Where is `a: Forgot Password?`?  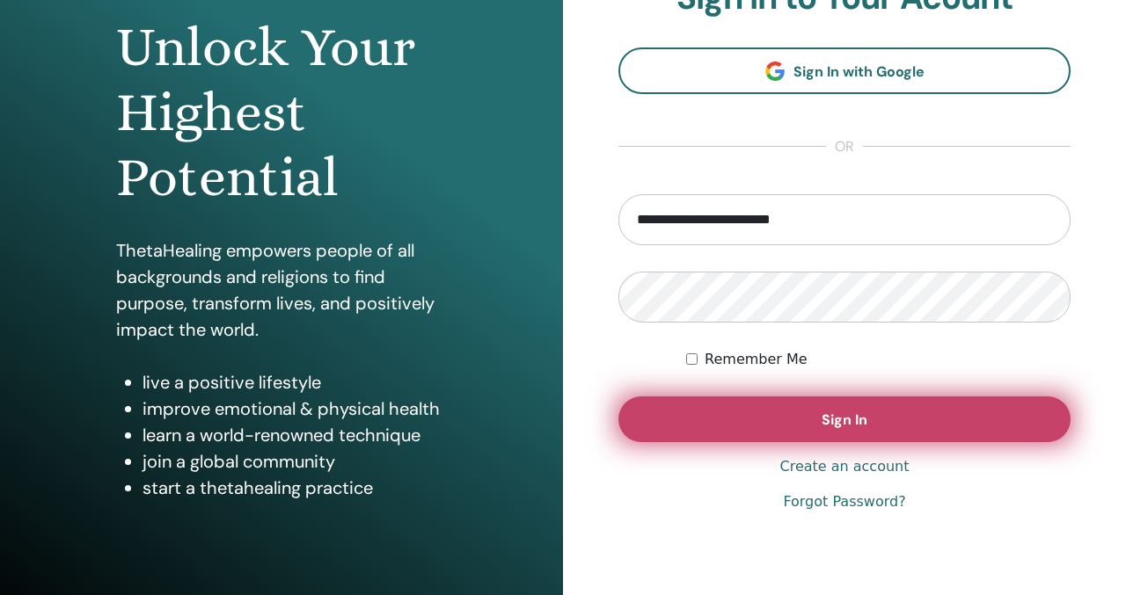 a: Forgot Password? is located at coordinates (844, 502).